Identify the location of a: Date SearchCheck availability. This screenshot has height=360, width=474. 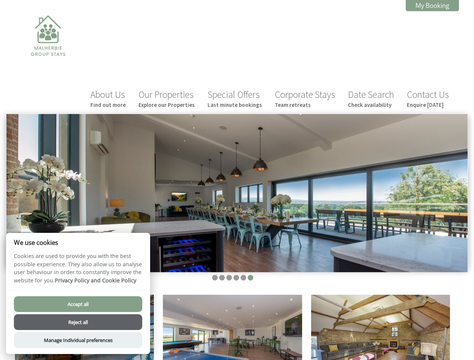
(371, 98).